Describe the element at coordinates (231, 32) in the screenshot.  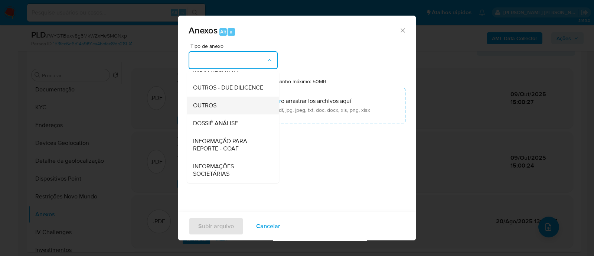
I see `span: a` at that location.